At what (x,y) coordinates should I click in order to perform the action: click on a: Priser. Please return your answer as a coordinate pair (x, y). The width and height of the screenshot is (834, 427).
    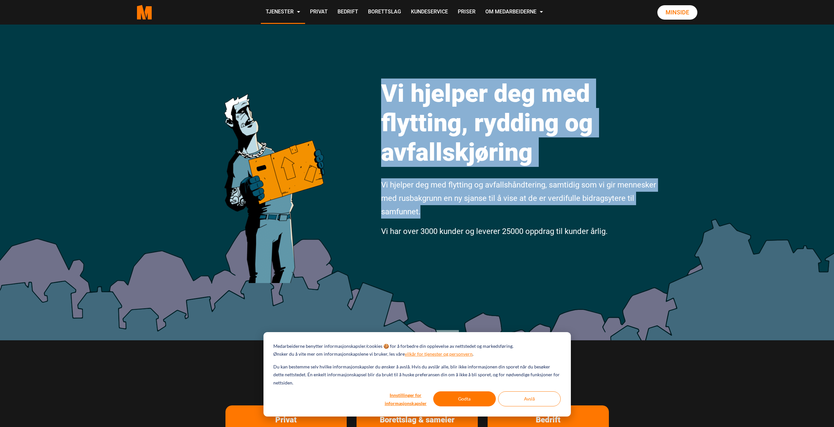
    Looking at the image, I should click on (466, 12).